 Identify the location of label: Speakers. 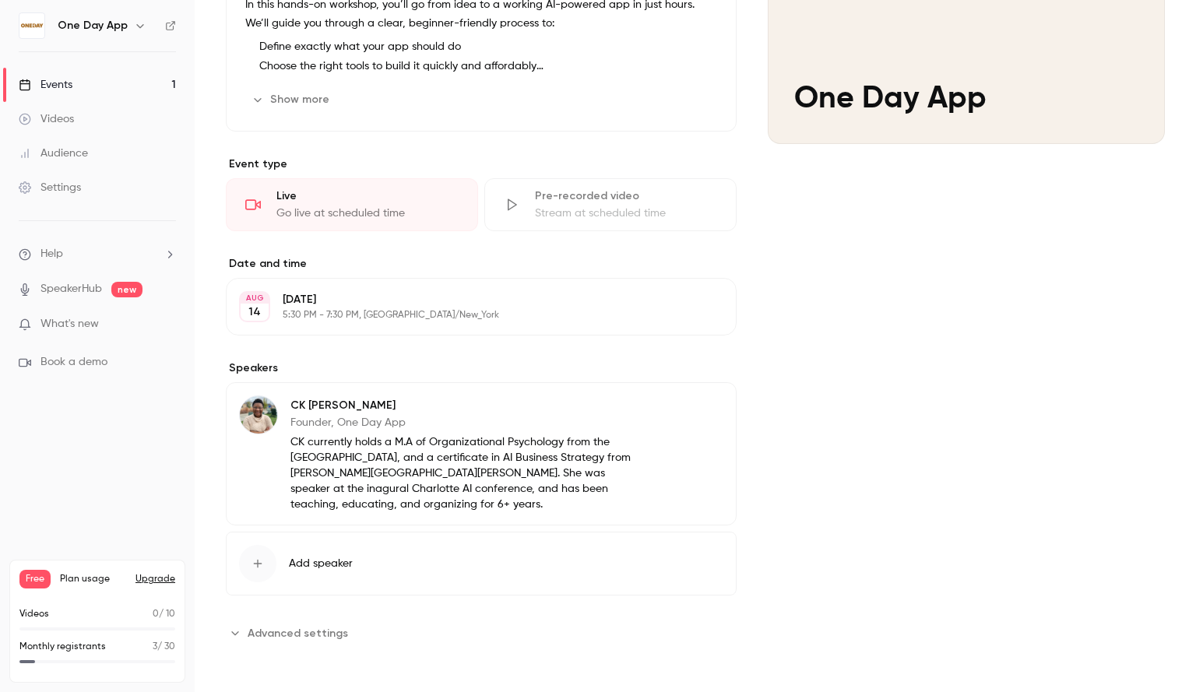
(481, 368).